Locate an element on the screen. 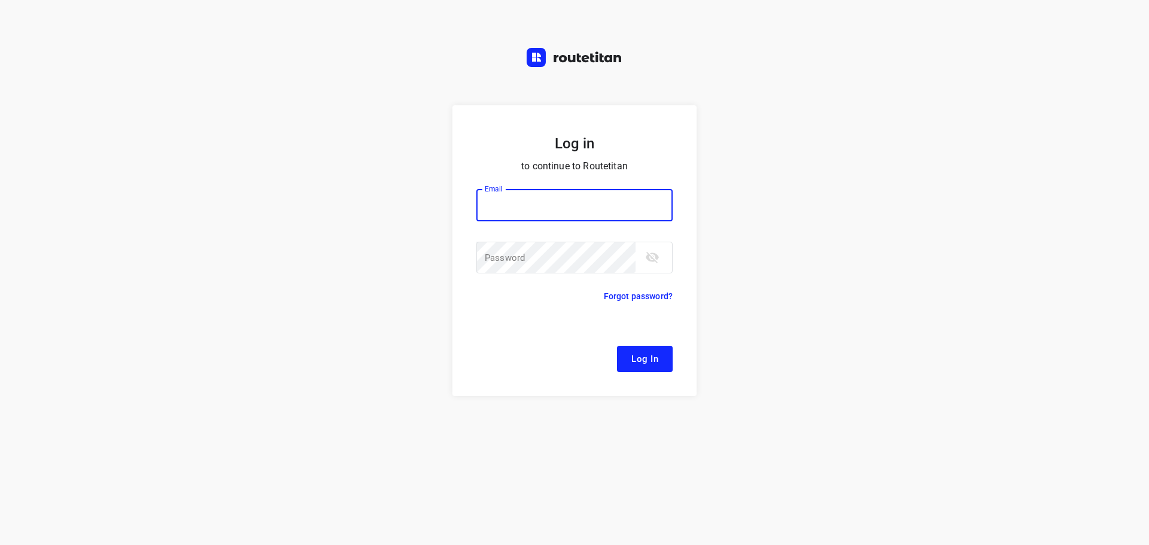 The width and height of the screenshot is (1149, 545). h5: Log in is located at coordinates (574, 144).